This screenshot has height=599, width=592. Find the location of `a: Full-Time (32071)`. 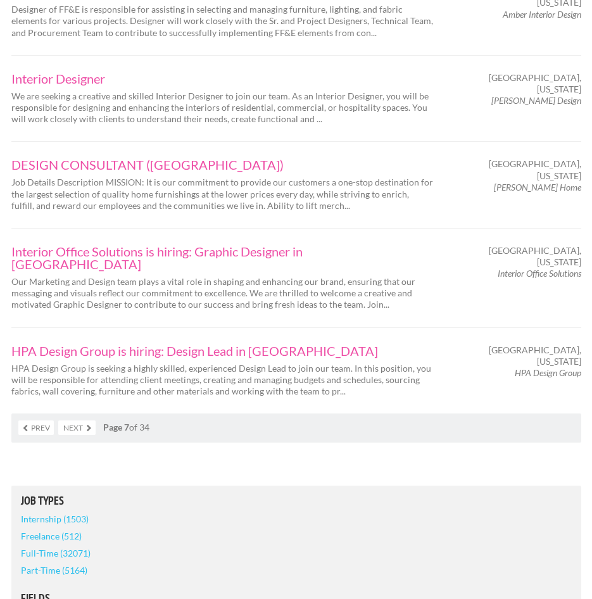

a: Full-Time (32071) is located at coordinates (56, 553).